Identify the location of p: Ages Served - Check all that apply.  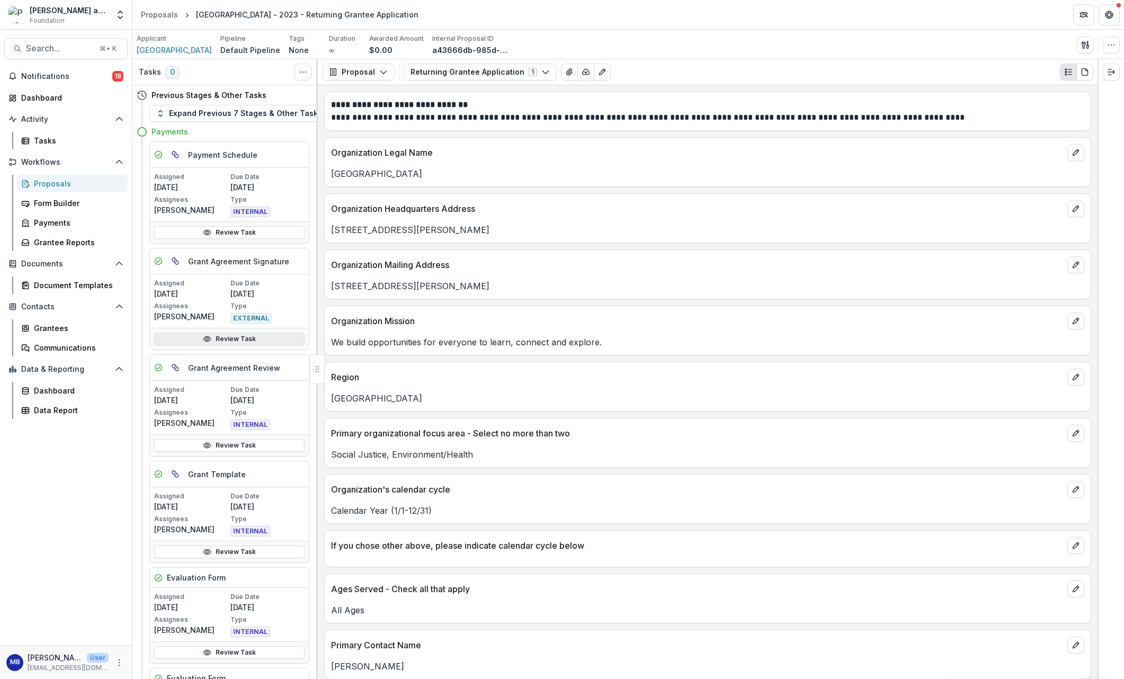
(697, 589).